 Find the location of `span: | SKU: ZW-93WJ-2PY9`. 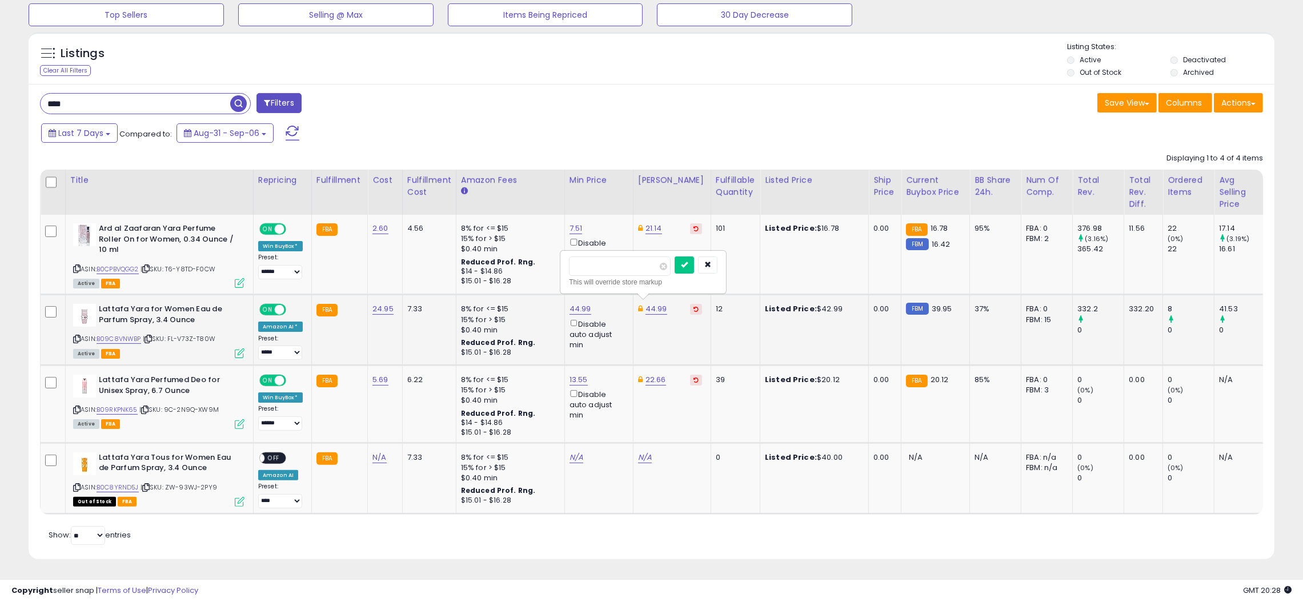

span: | SKU: ZW-93WJ-2PY9 is located at coordinates (179, 487).